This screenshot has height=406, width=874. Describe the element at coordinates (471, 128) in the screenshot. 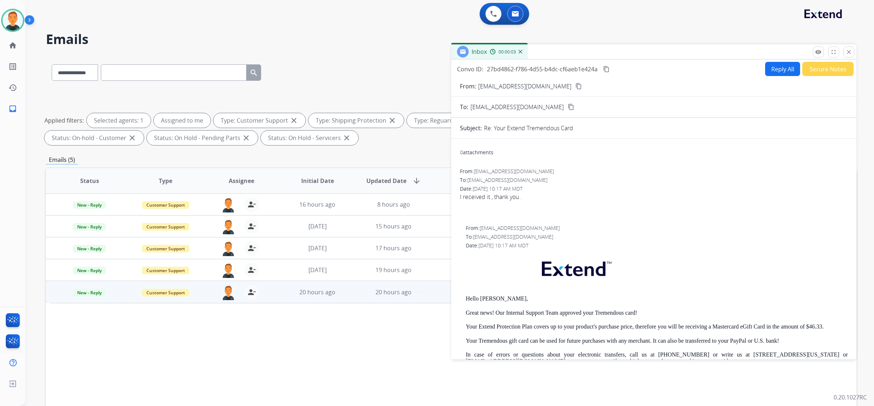

I see `p: Subject:` at that location.